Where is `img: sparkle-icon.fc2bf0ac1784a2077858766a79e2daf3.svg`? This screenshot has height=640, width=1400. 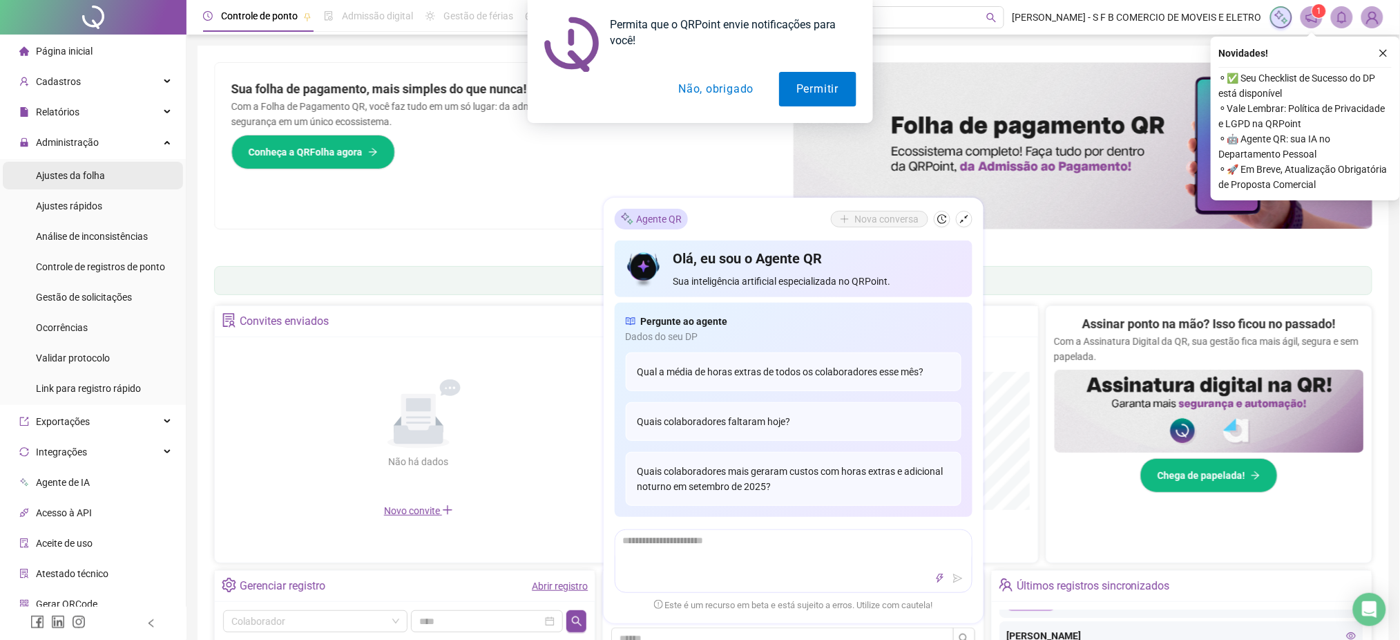 img: sparkle-icon.fc2bf0ac1784a2077858766a79e2daf3.svg is located at coordinates (627, 218).